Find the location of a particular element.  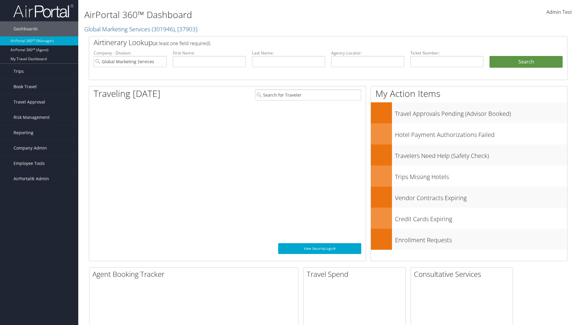

a: Vendor Contracts Expiring is located at coordinates (469, 197).